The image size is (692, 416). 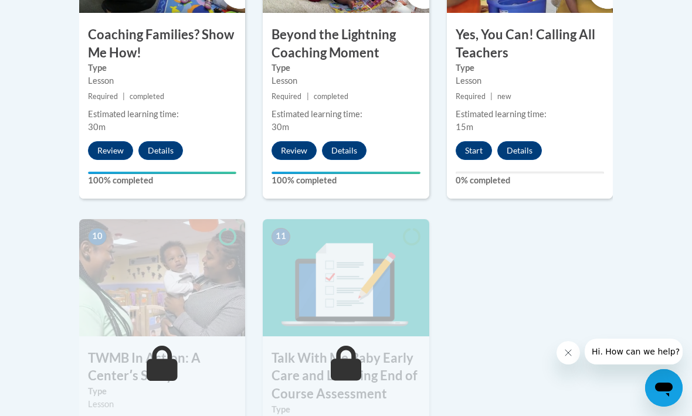 What do you see at coordinates (504, 96) in the screenshot?
I see `span: new` at bounding box center [504, 96].